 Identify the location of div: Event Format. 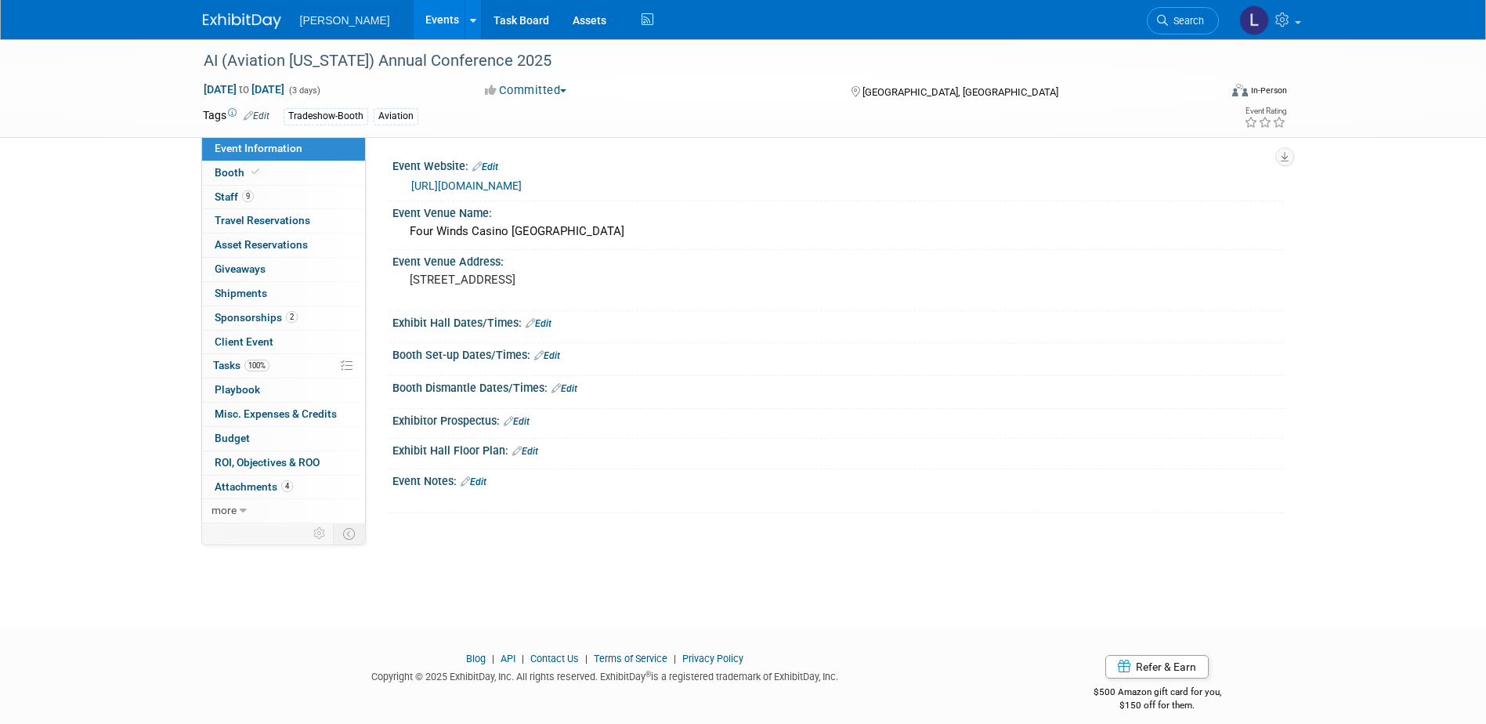
(1207, 93).